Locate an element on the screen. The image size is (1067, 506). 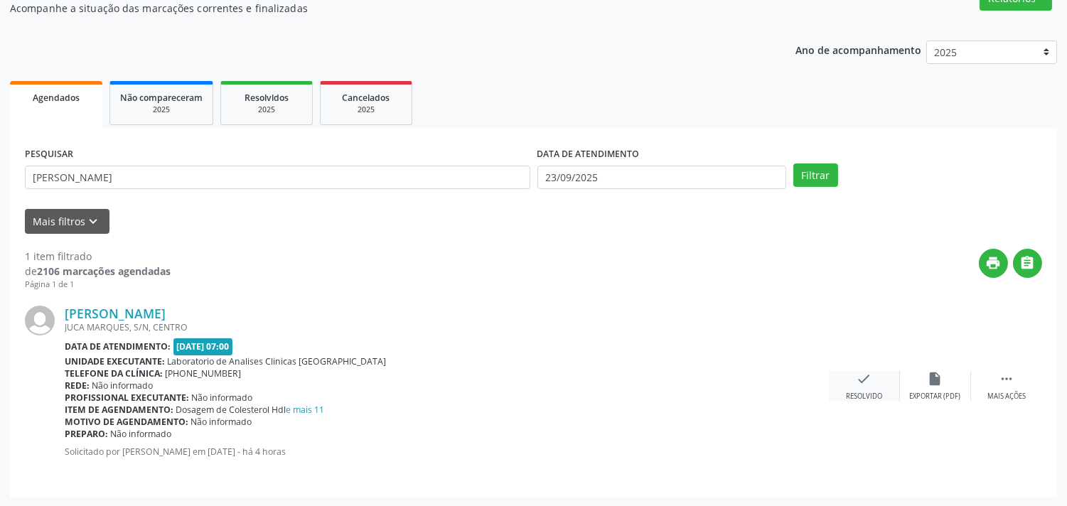
button: Mais filtroskeyboard_arrow_down is located at coordinates (67, 221).